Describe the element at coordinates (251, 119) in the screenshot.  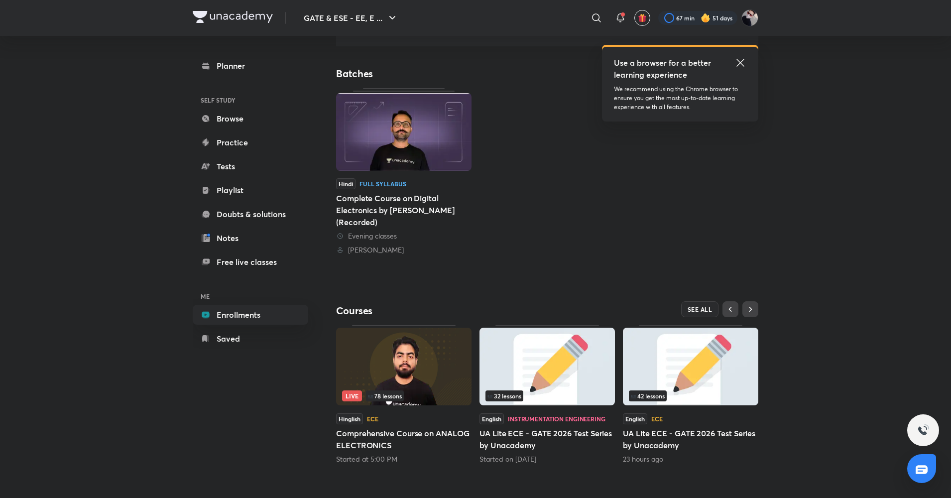
I see `a: Browse` at that location.